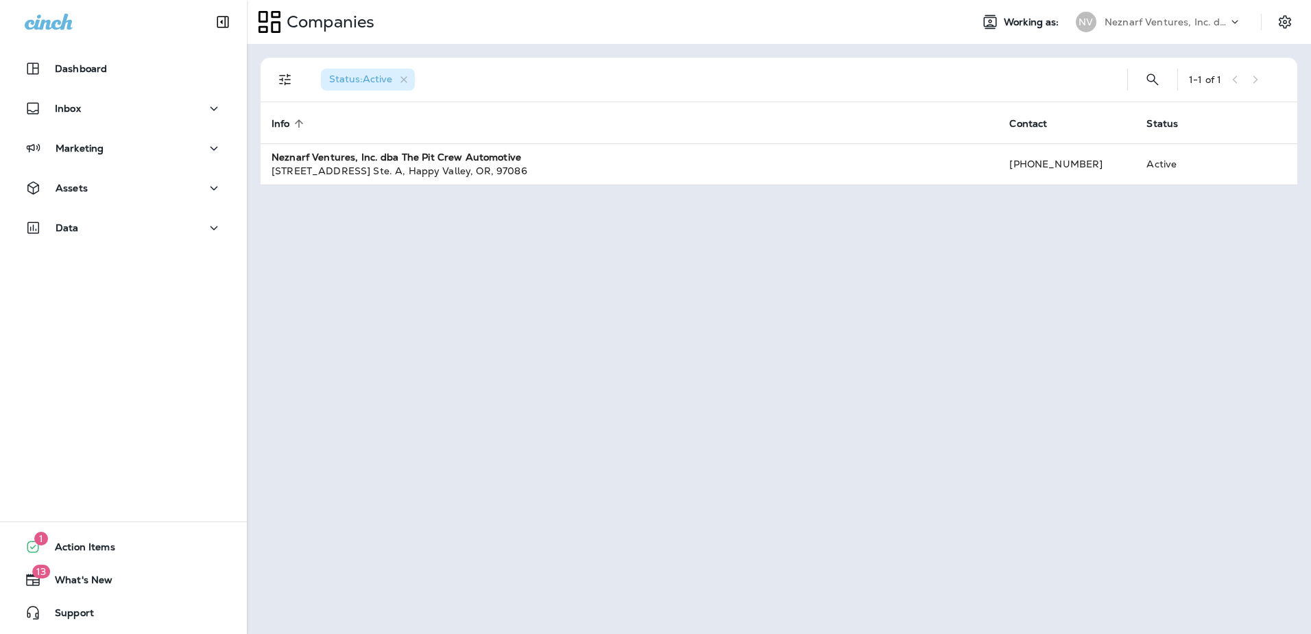 Image resolution: width=1311 pixels, height=634 pixels. I want to click on p: Assets, so click(71, 188).